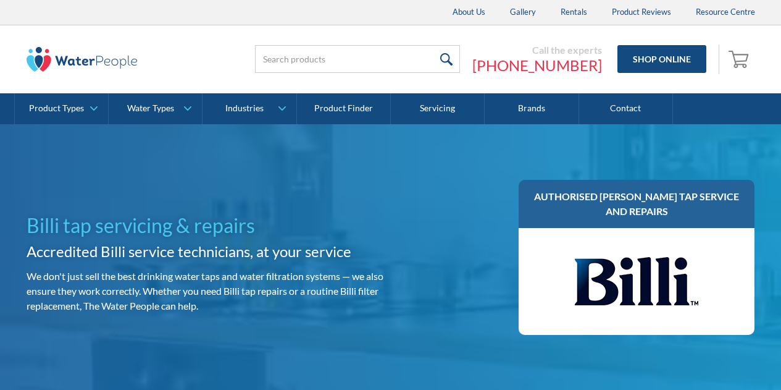 The height and width of the screenshot is (390, 781). Describe the element at coordinates (61, 109) in the screenshot. I see `a: Product Types` at that location.